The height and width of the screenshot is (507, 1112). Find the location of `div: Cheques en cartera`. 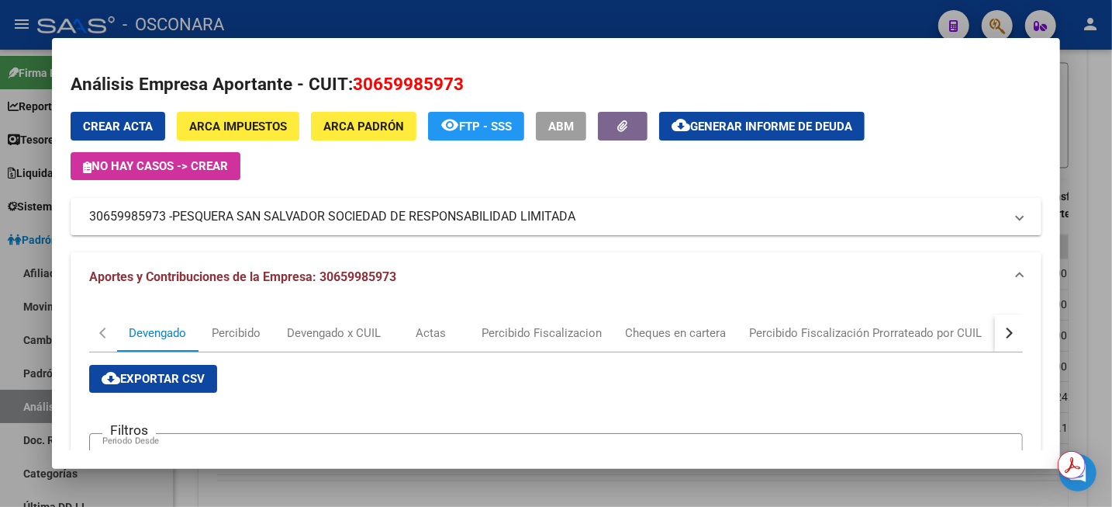

div: Cheques en cartera is located at coordinates (676, 333).